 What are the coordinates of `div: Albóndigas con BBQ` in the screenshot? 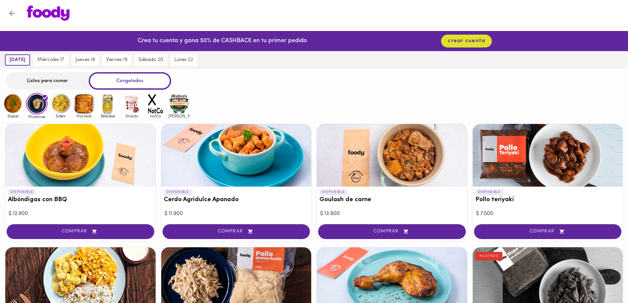 It's located at (80, 155).